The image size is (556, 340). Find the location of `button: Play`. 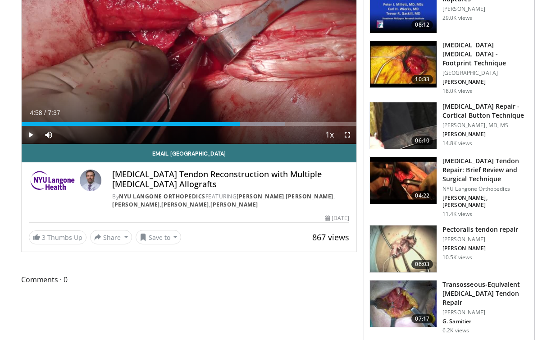

button: Play is located at coordinates (31, 135).